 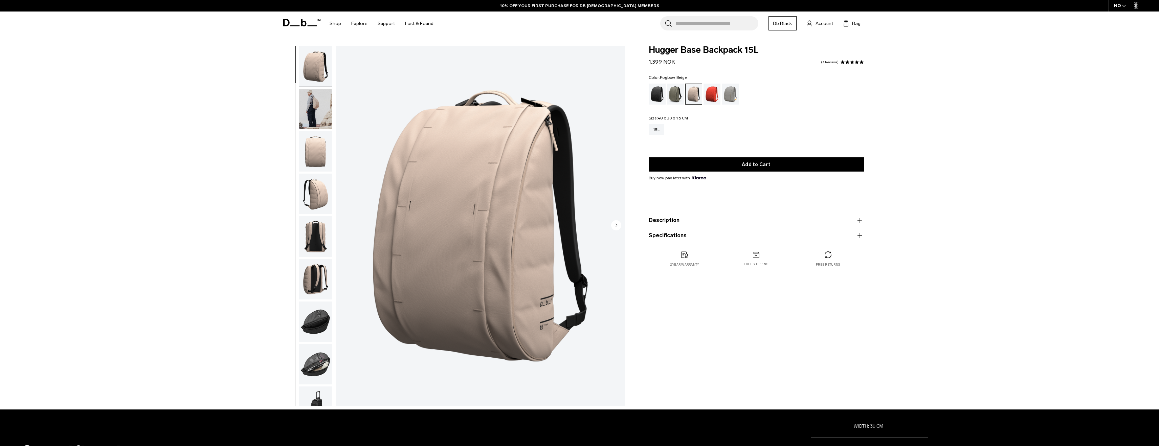 What do you see at coordinates (616, 226) in the screenshot?
I see `button: Next slide` at bounding box center [616, 226].